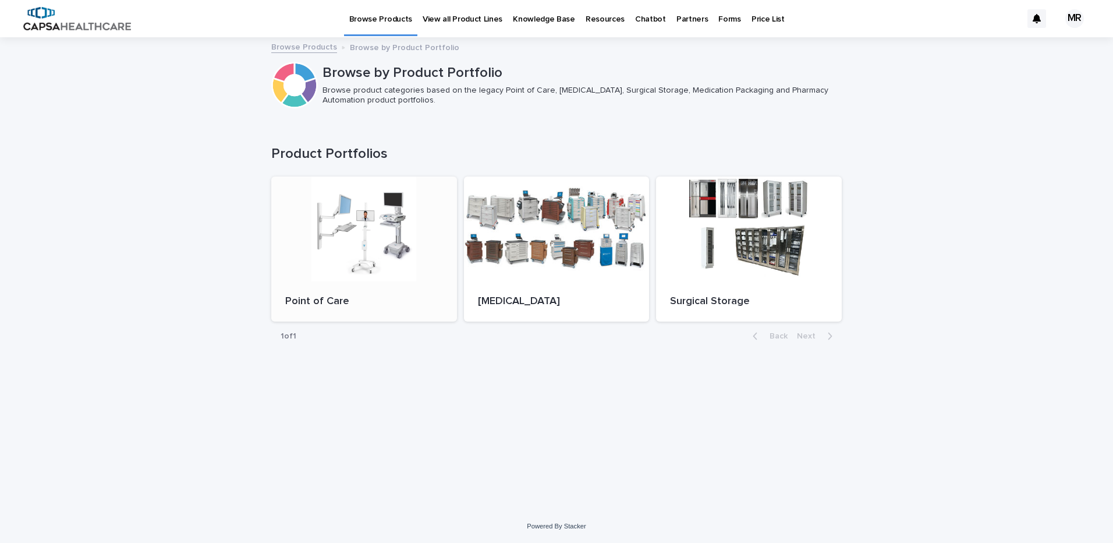 The height and width of the screenshot is (543, 1113). I want to click on button: Next, so click(817, 336).